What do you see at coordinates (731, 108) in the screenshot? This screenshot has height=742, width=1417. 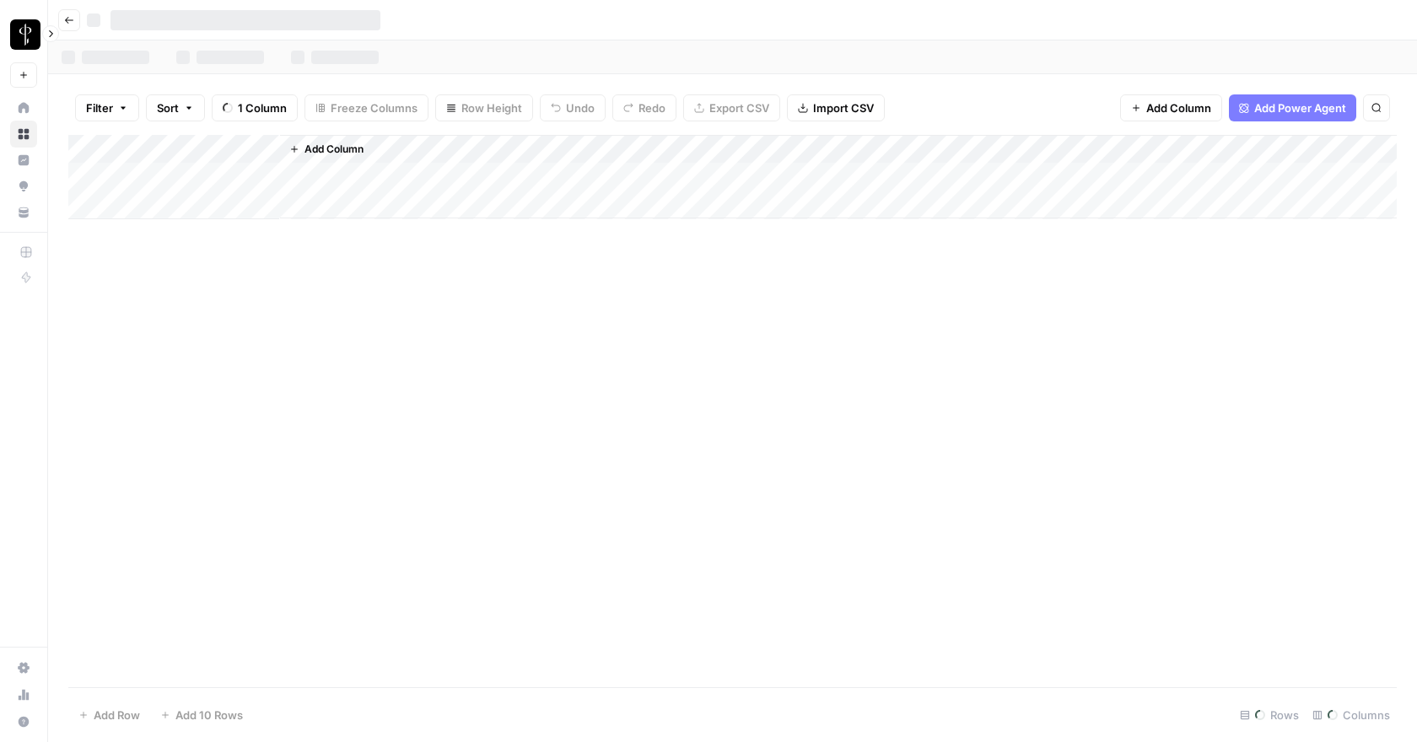 I see `button: Export CSV` at bounding box center [731, 108].